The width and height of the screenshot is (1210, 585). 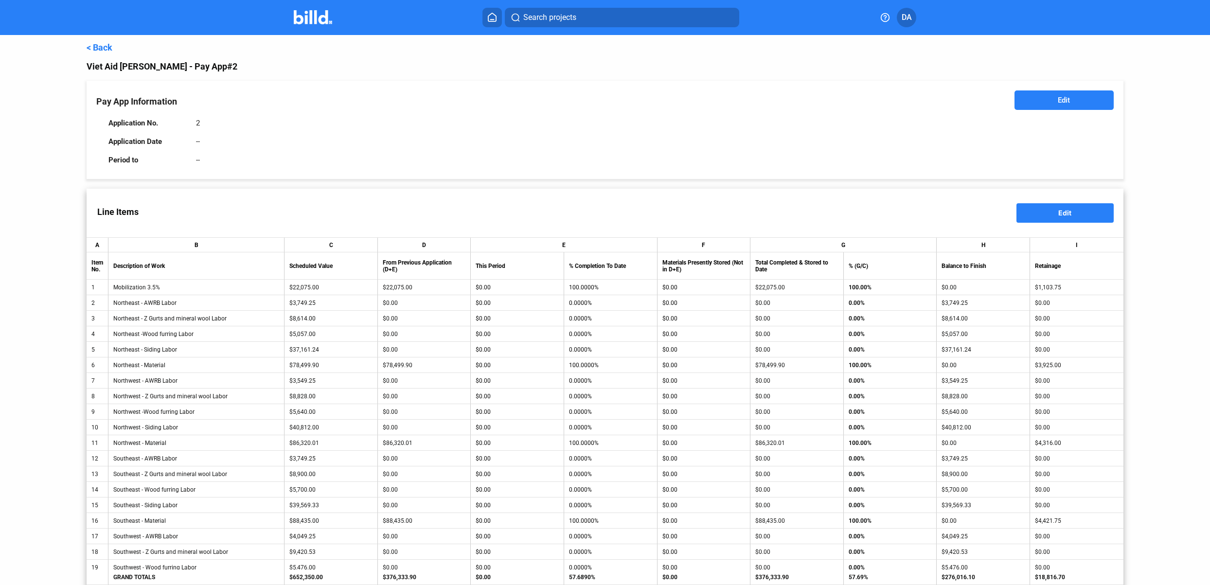 I want to click on th: This Period, so click(x=517, y=266).